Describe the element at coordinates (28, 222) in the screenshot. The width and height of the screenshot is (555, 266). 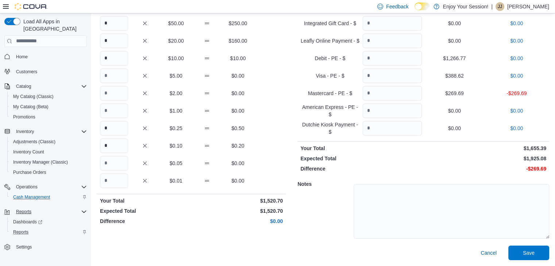
I see `span: Dashboards` at that location.